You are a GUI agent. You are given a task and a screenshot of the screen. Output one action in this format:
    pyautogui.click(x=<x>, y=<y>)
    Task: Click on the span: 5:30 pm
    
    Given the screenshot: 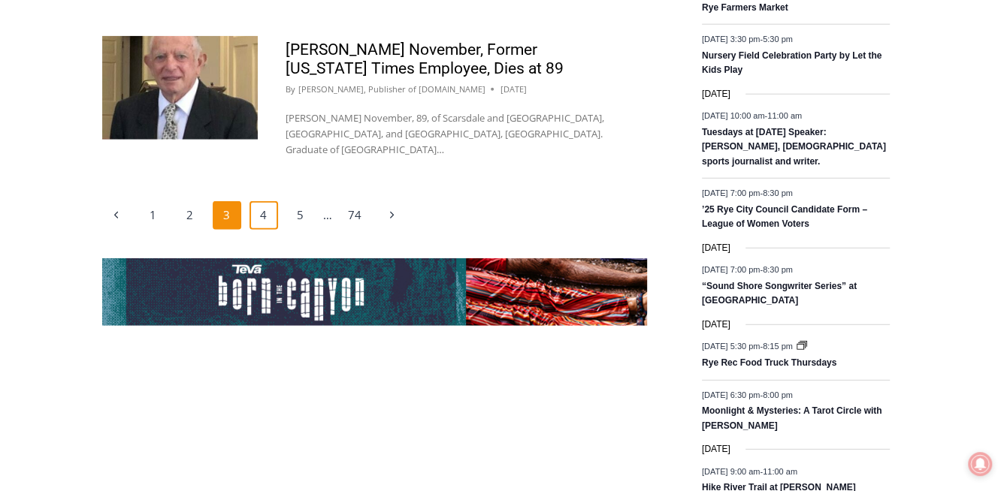 What is the action you would take?
    pyautogui.click(x=777, y=40)
    